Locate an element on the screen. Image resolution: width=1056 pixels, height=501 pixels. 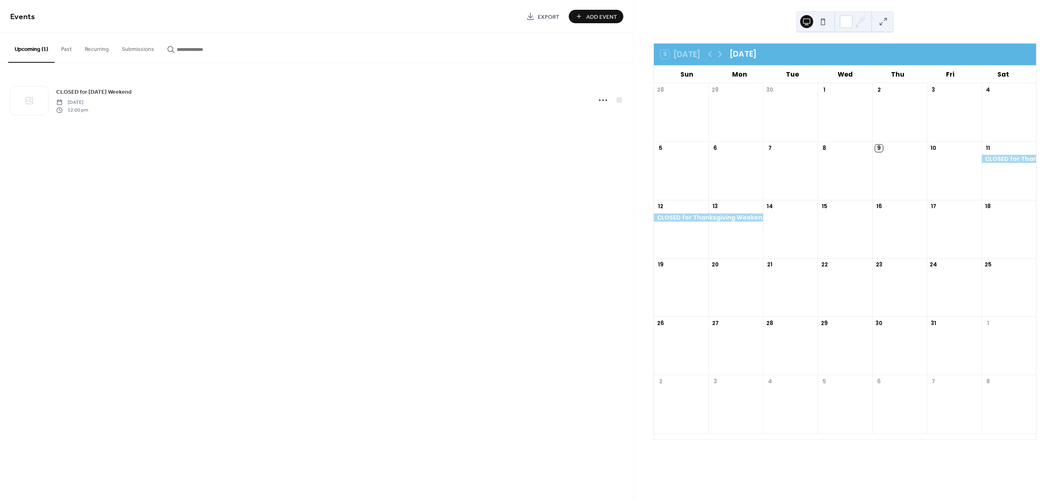
div: Sun is located at coordinates (686, 74).